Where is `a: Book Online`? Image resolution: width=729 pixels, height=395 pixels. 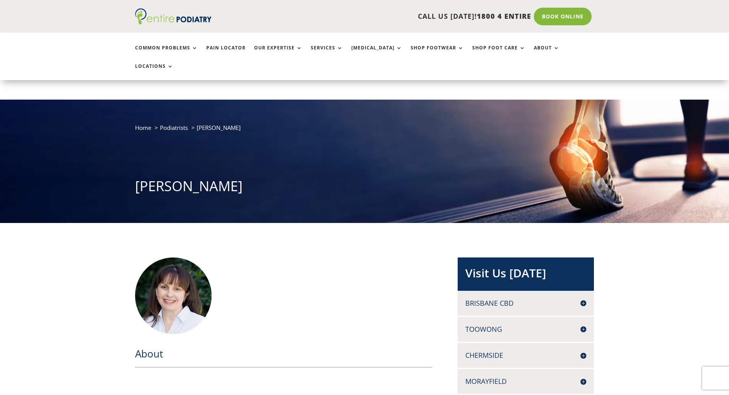 a: Book Online is located at coordinates (563, 16).